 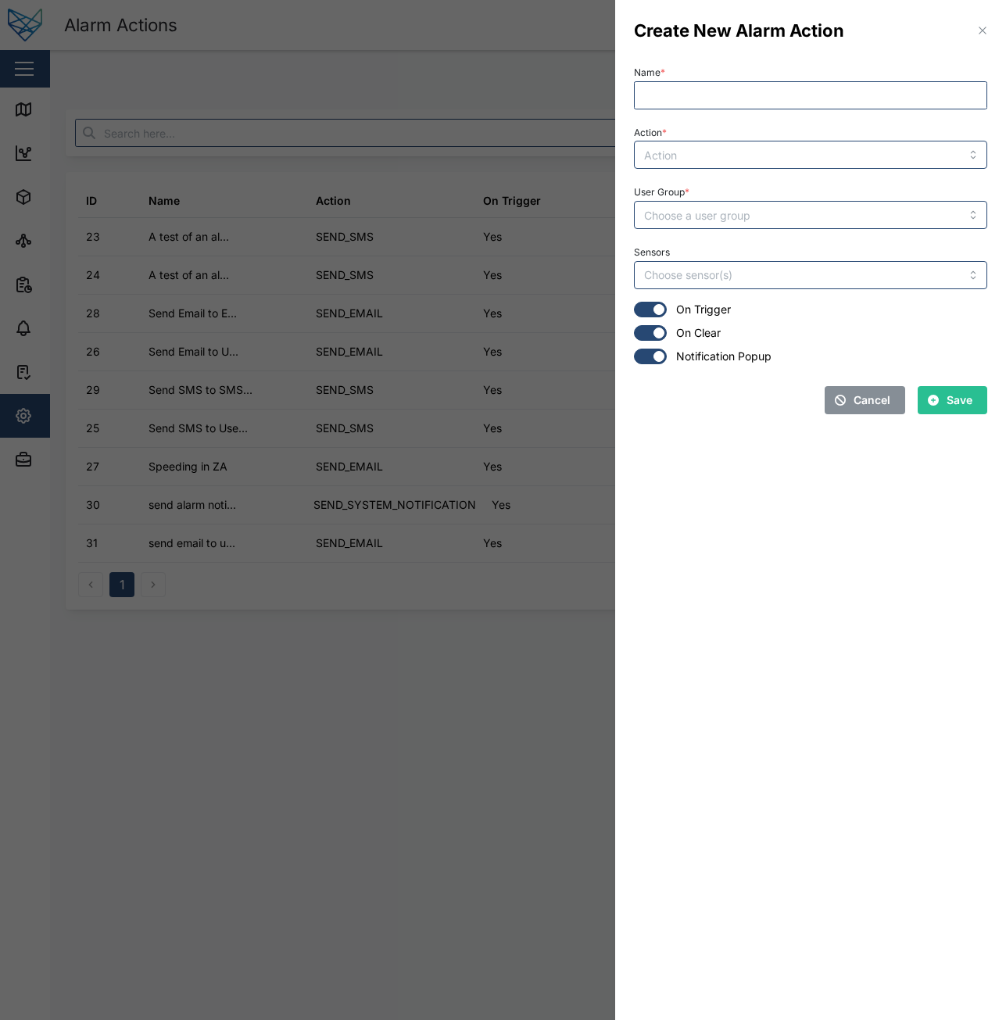 What do you see at coordinates (864, 400) in the screenshot?
I see `button: Cancel` at bounding box center [864, 400].